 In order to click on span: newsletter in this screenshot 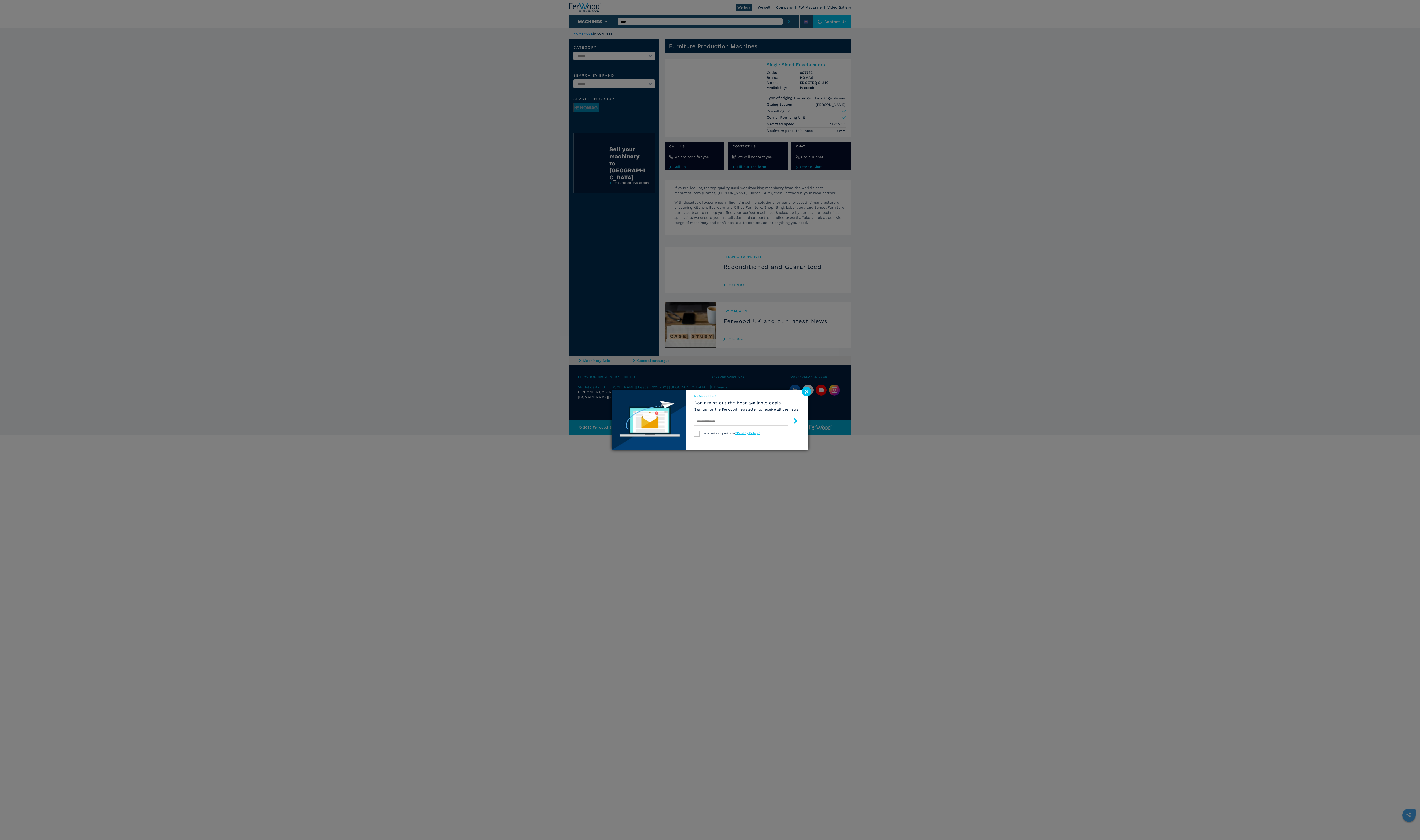, I will do `click(746, 396)`.